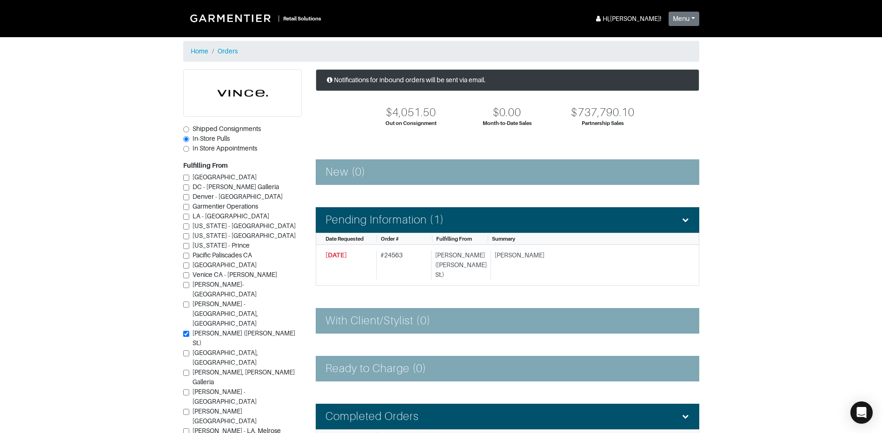 This screenshot has width=882, height=433. What do you see at coordinates (402, 265) in the screenshot?
I see `div: # 24563` at bounding box center [402, 265].